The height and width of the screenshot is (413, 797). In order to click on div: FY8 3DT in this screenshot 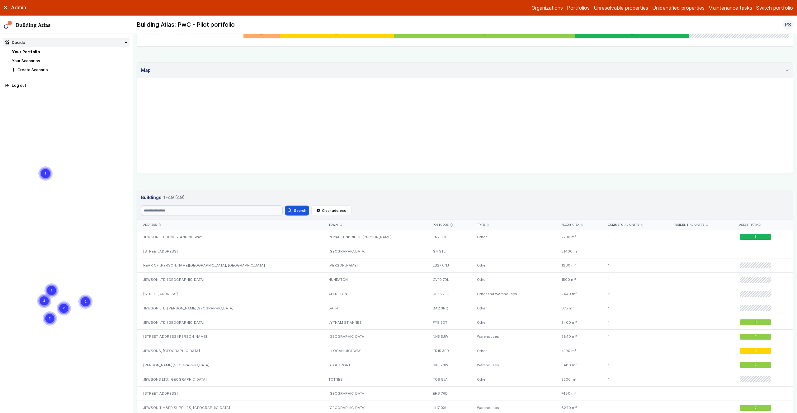, I will do `click(449, 323)`.